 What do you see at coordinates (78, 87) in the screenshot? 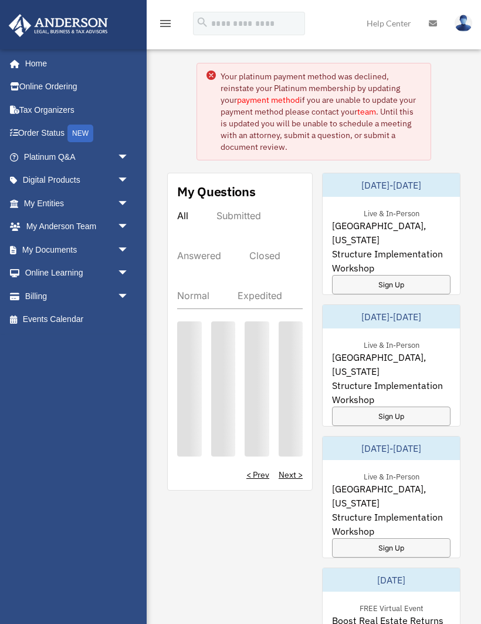
I see `a: Online Ordering` at bounding box center [78, 87].